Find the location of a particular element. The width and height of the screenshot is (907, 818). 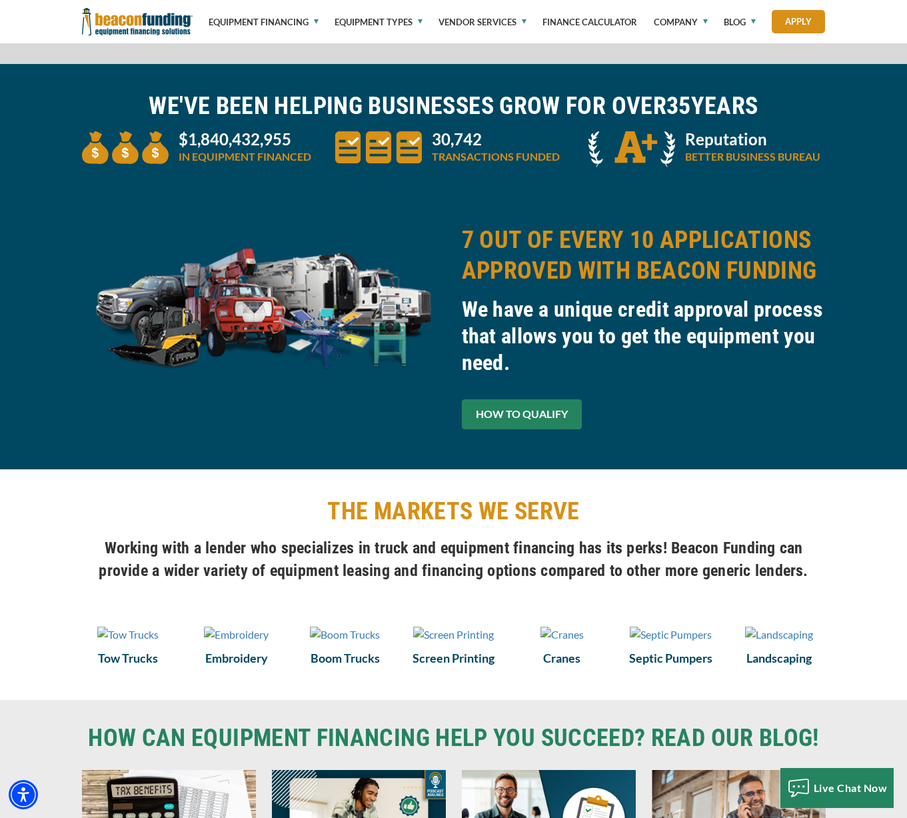

button: Live Chat Now is located at coordinates (837, 788).